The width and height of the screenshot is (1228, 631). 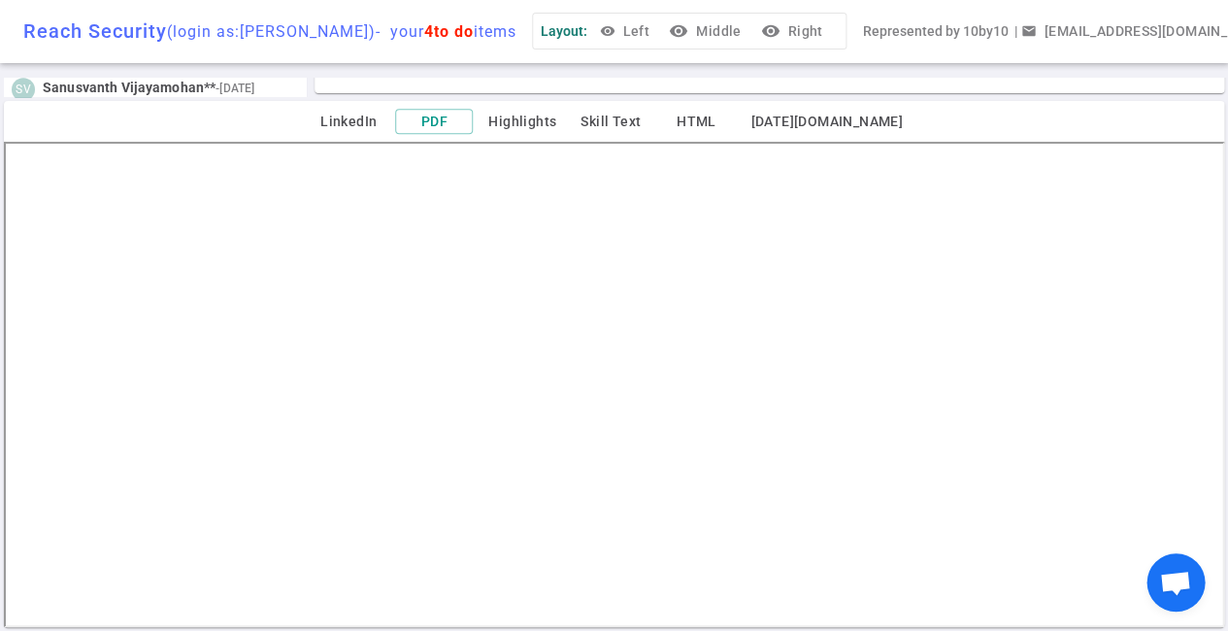 What do you see at coordinates (448, 31) in the screenshot?
I see `span: 4 to do` at bounding box center [448, 31].